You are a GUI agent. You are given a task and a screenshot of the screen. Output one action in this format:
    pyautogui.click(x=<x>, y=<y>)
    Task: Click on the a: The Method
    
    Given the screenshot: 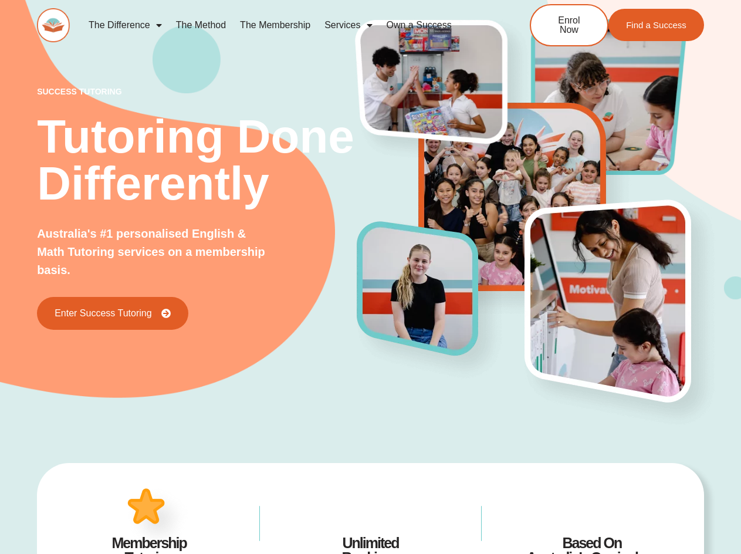 What is the action you would take?
    pyautogui.click(x=201, y=25)
    